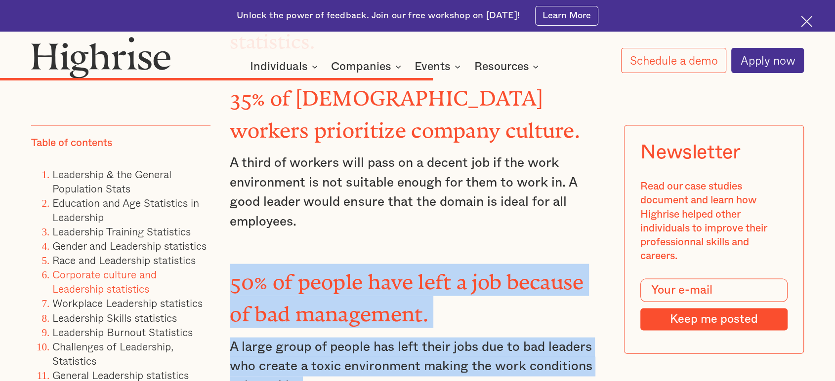  I want to click on a: Apply now, so click(767, 61).